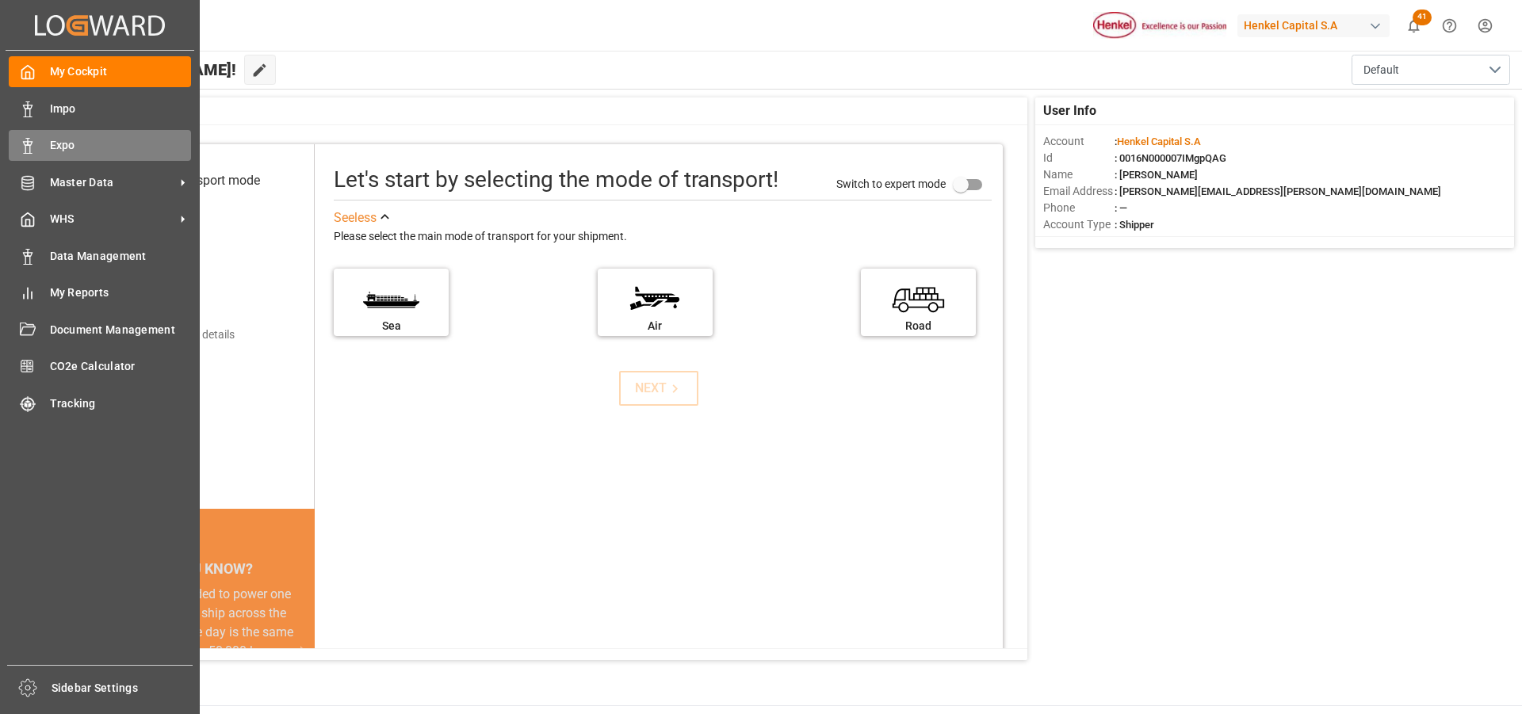 Image resolution: width=1522 pixels, height=714 pixels. Describe the element at coordinates (200, 568) in the screenshot. I see `div: DID YOU KNOW?` at that location.